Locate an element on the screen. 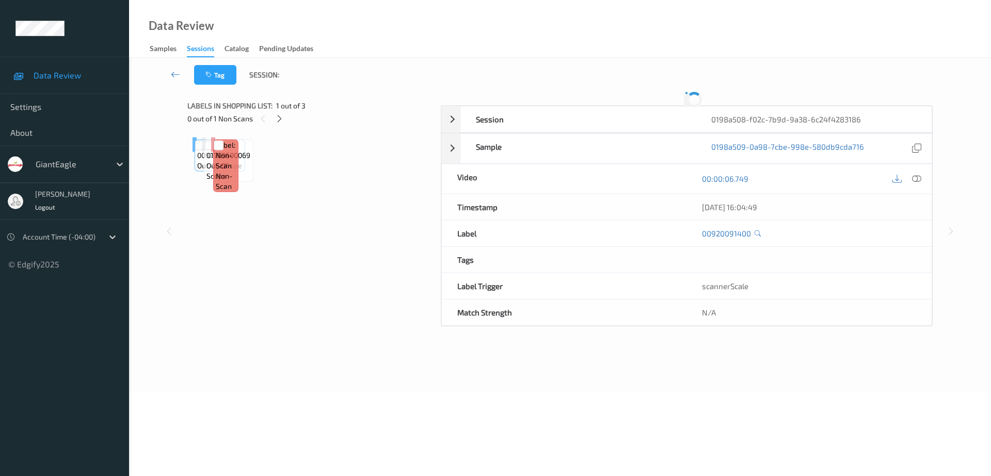  span: Label: Non-Scan is located at coordinates (226, 155).